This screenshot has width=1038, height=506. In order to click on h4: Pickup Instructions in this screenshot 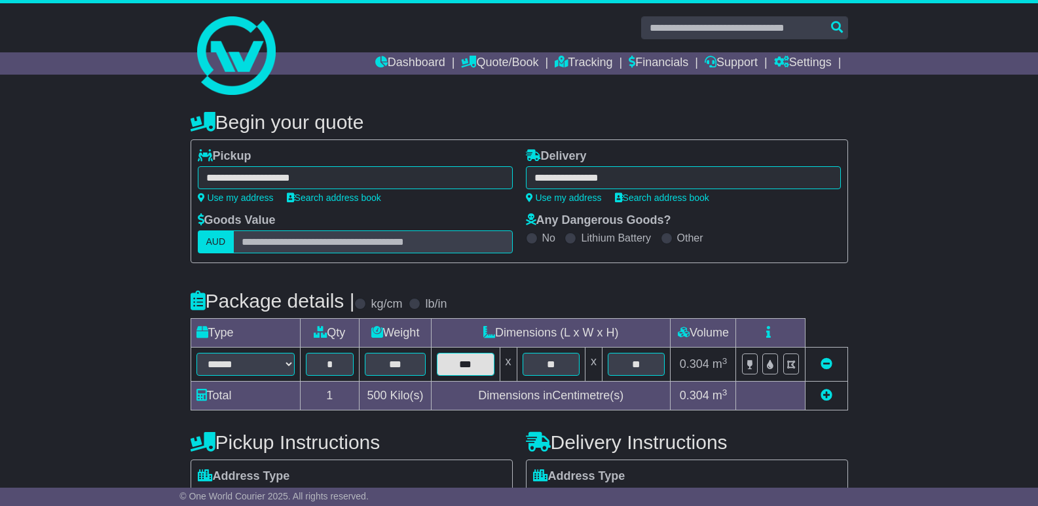, I will do `click(352, 442)`.